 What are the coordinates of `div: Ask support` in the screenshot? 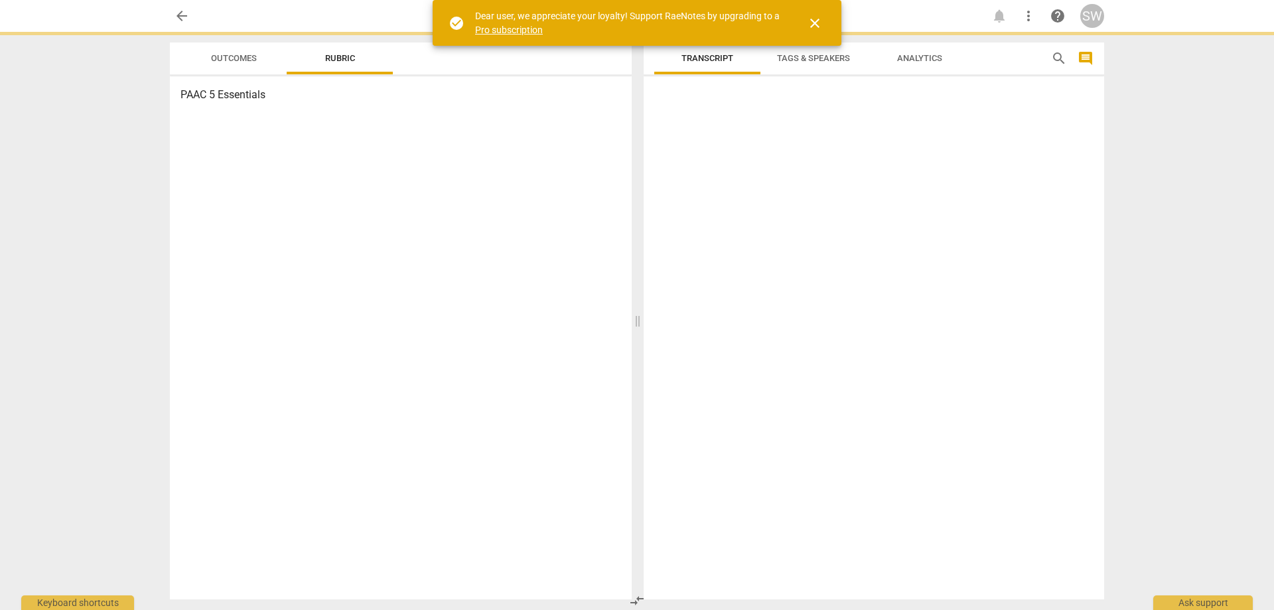 It's located at (1203, 602).